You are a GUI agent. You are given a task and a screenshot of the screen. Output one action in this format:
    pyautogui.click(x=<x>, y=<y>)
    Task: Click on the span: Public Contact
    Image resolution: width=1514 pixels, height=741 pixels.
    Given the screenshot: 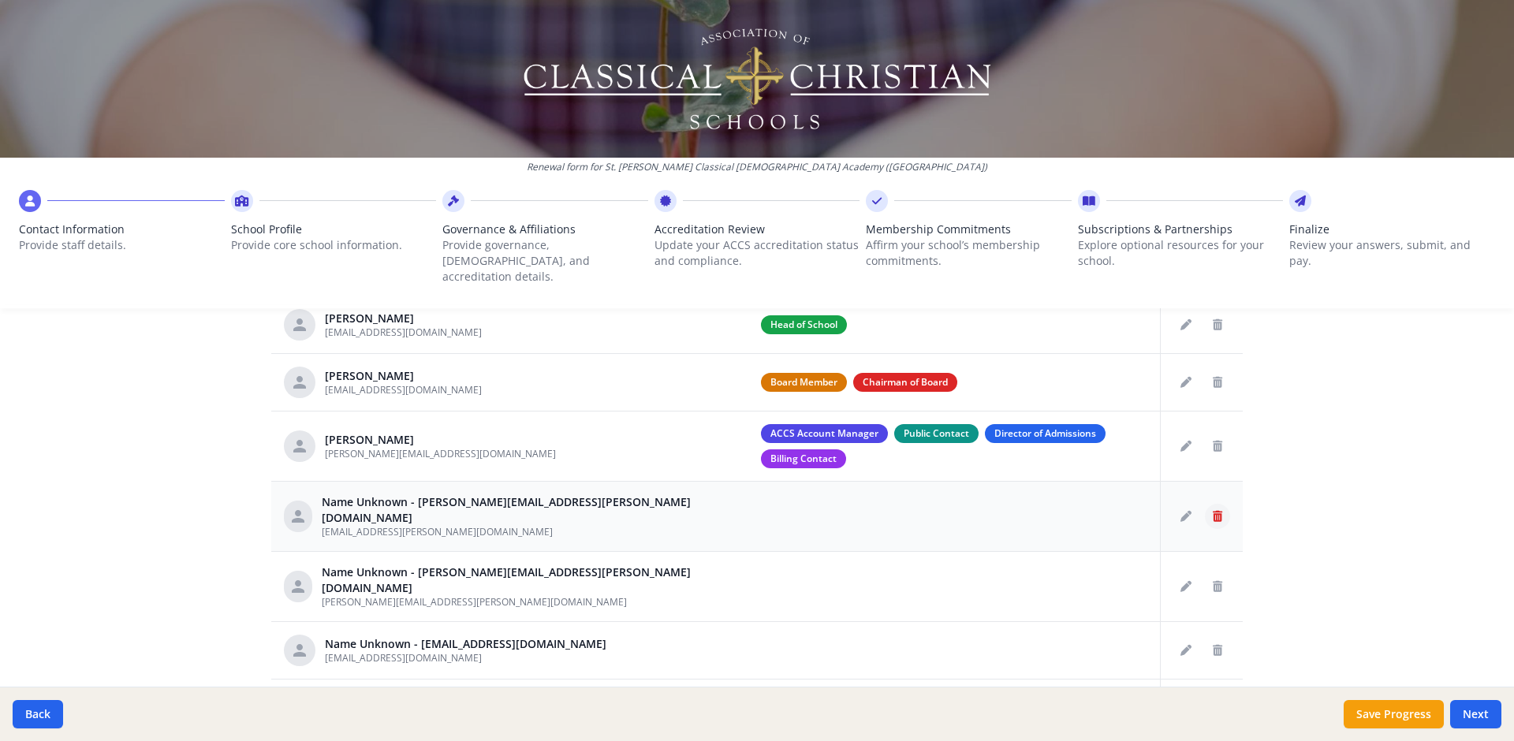 What is the action you would take?
    pyautogui.click(x=936, y=434)
    